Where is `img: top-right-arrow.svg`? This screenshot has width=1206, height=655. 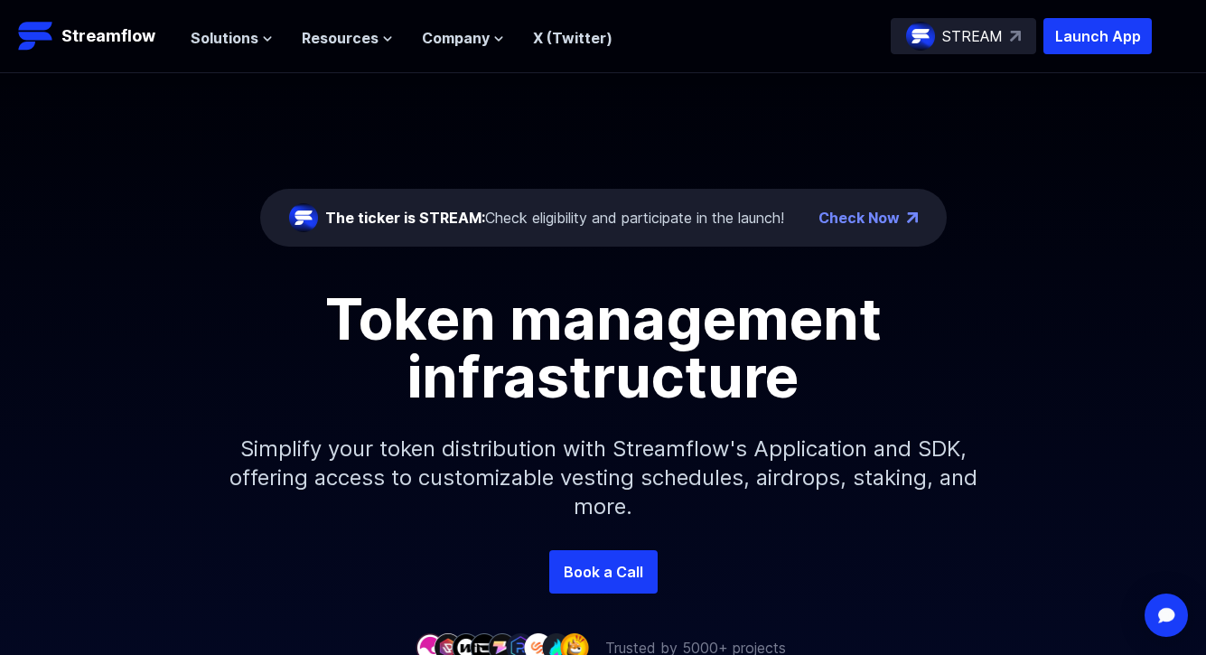
img: top-right-arrow.svg is located at coordinates (1016, 36).